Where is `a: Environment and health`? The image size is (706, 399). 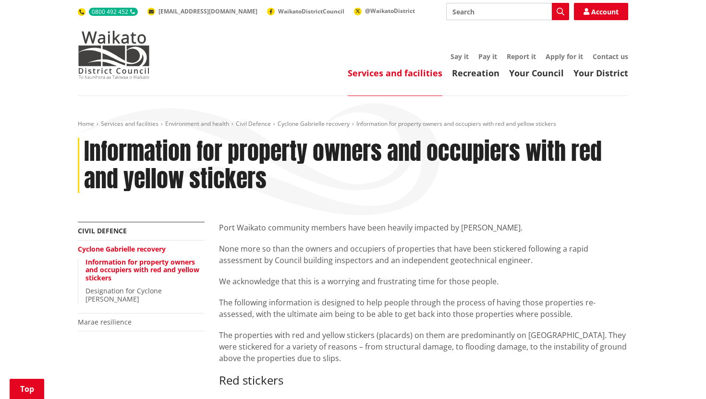
a: Environment and health is located at coordinates (197, 123).